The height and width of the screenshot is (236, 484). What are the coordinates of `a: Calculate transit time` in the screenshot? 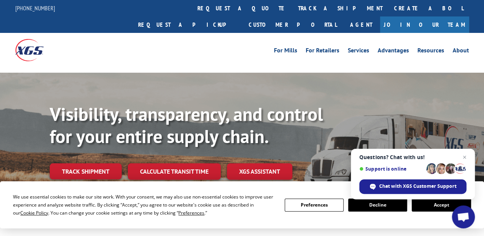 It's located at (174, 171).